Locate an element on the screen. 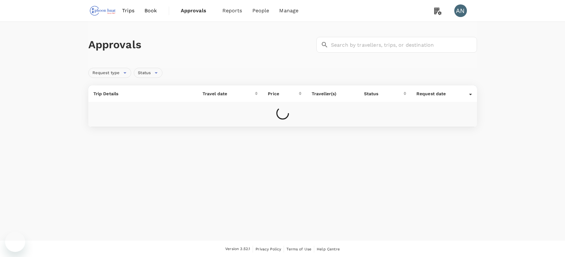 The width and height of the screenshot is (565, 257). span: Terms of Use is located at coordinates (299, 249).